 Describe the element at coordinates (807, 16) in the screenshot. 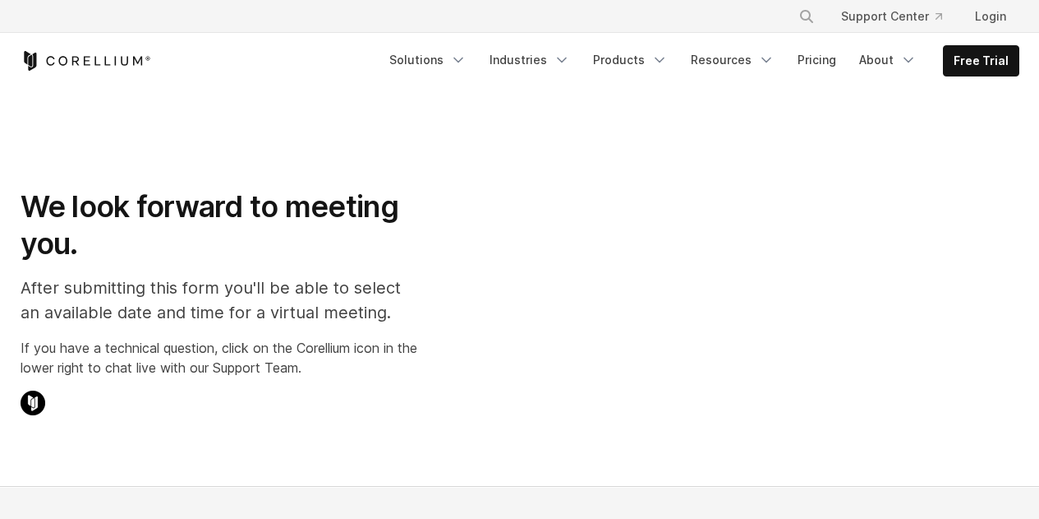

I see `button: Search` at that location.